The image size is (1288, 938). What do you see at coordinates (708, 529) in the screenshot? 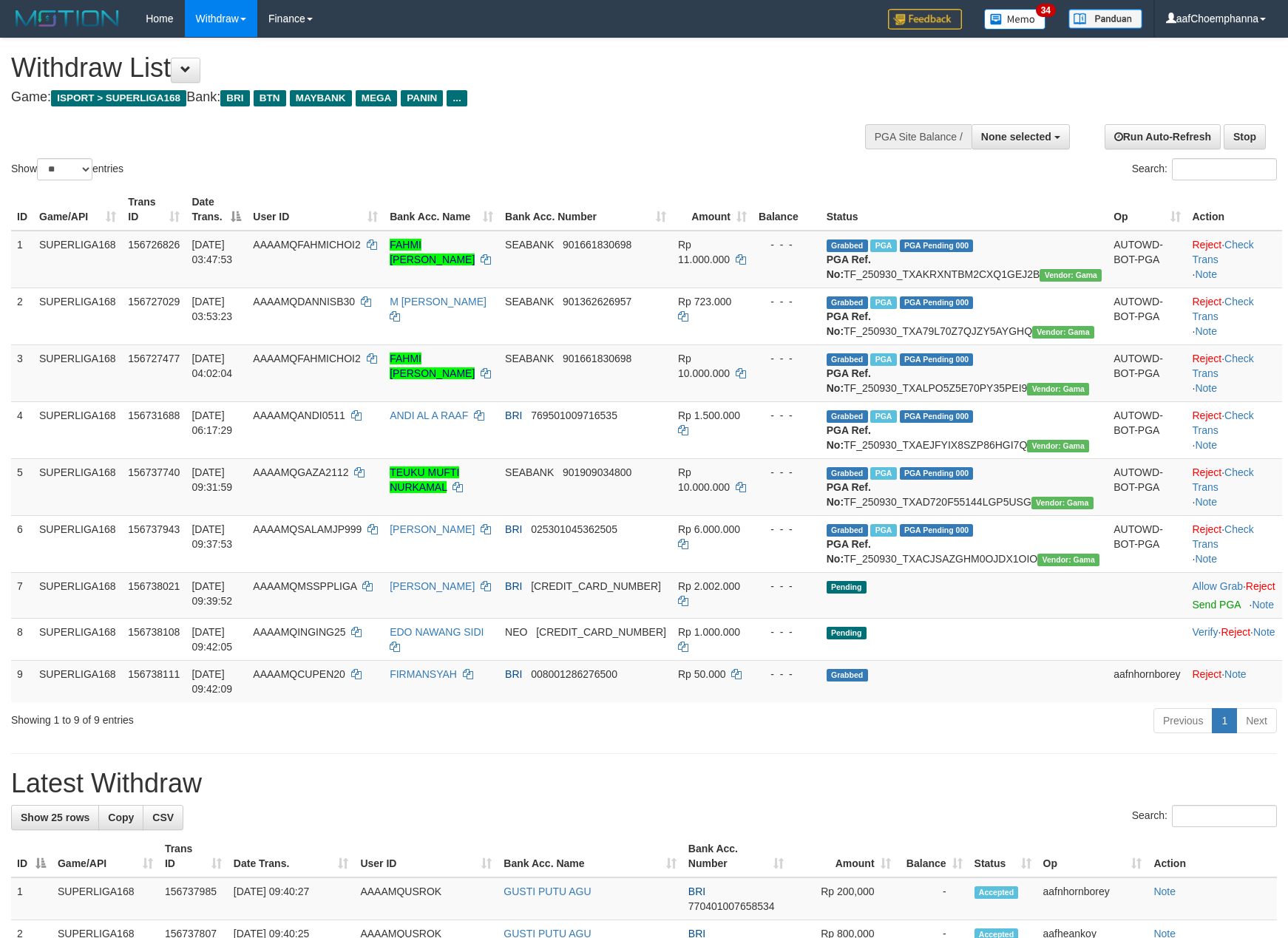
I see `span: Rp 6.000.000` at bounding box center [708, 529].